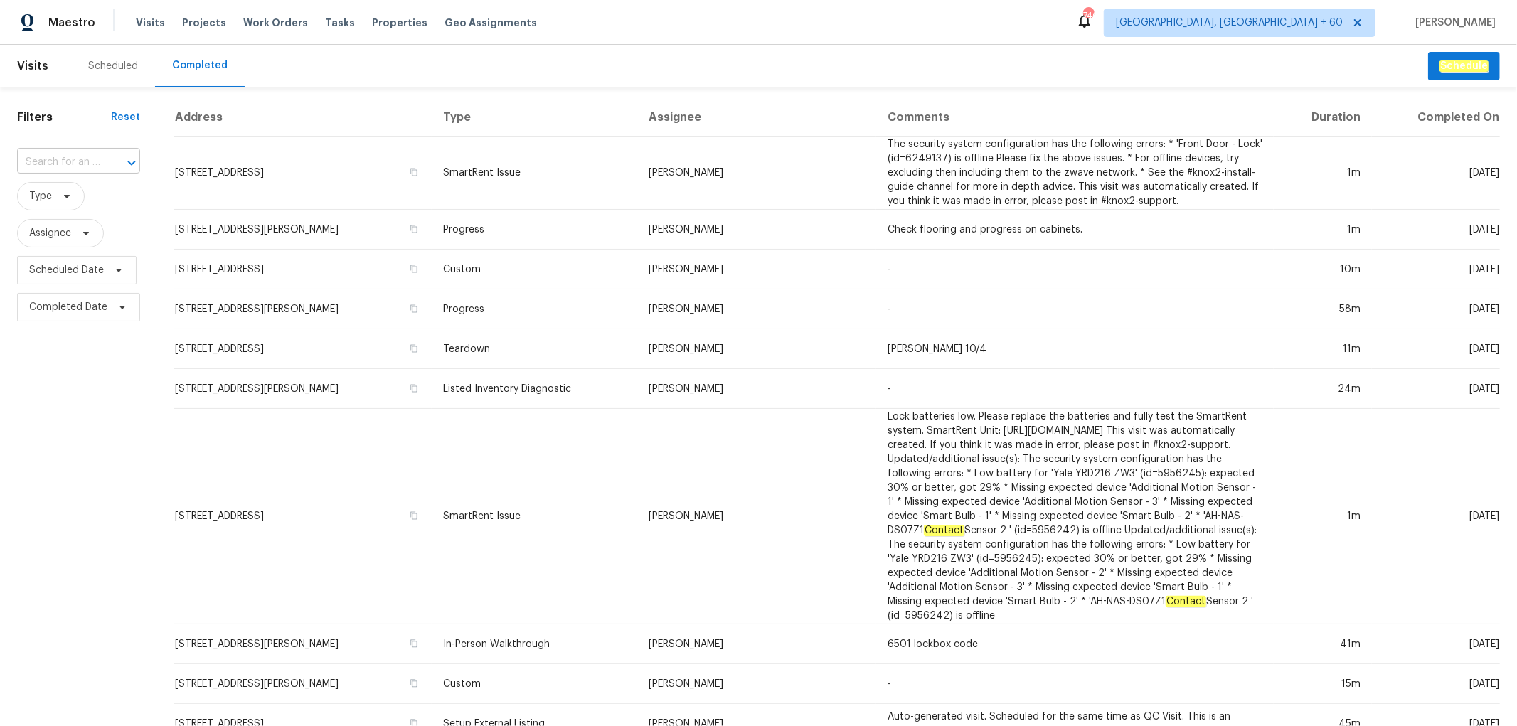 This screenshot has width=1517, height=726. I want to click on span: Tasks, so click(340, 23).